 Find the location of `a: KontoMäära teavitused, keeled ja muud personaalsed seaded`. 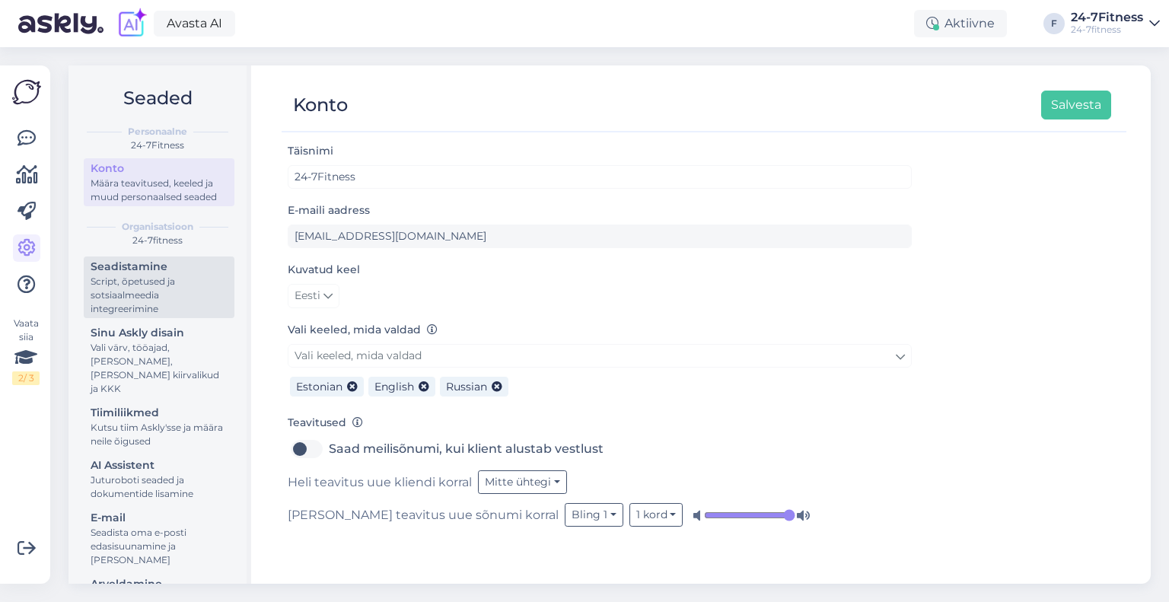

a: KontoMäära teavitused, keeled ja muud personaalsed seaded is located at coordinates (159, 182).